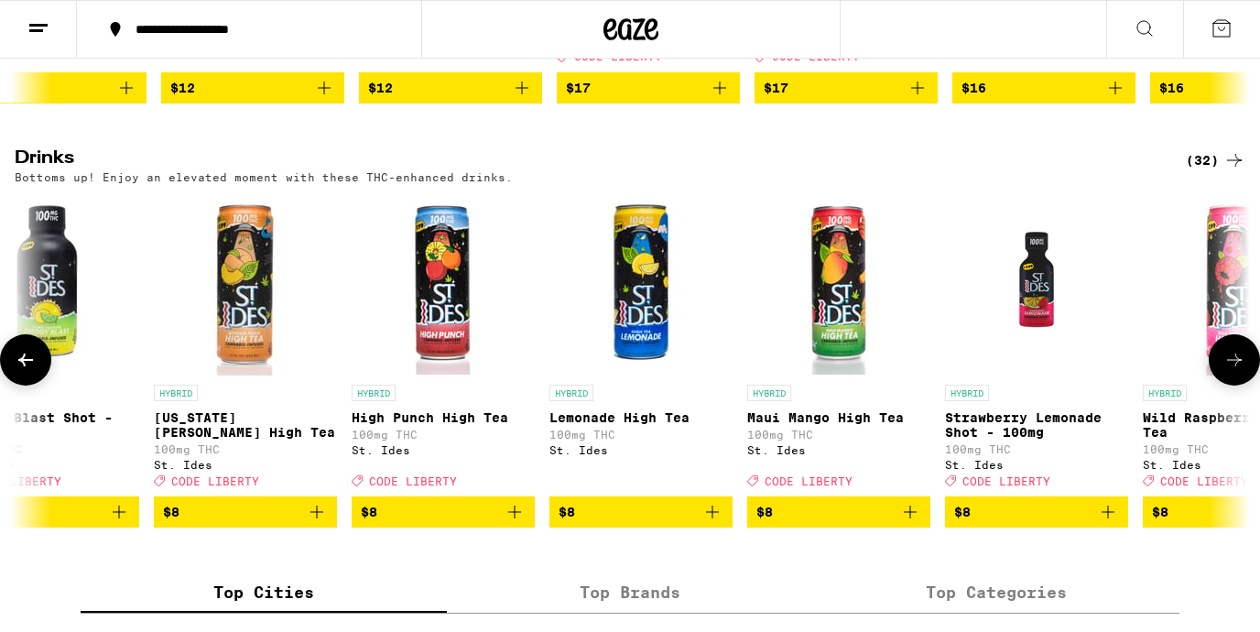 This screenshot has height=632, width=1260. I want to click on p: Bottoms up! Enjoy an elevated moment with these THC-enhanced drinks., so click(264, 177).